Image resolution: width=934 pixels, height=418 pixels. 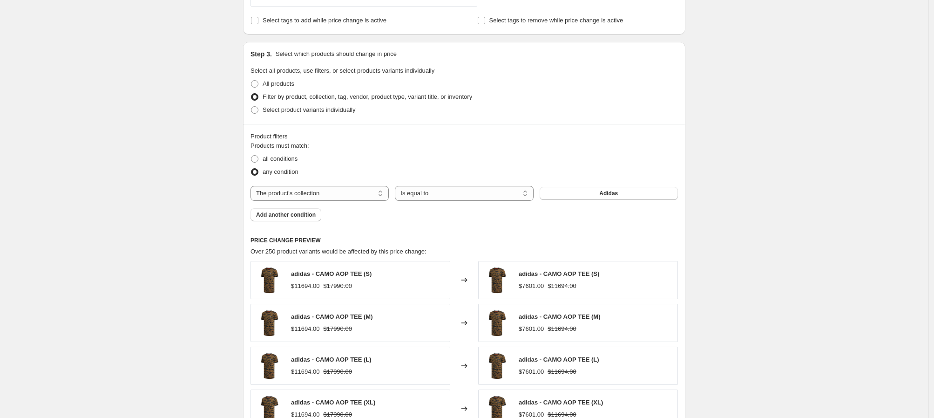 I want to click on h6: PRICE CHANGE PREVIEW, so click(x=464, y=240).